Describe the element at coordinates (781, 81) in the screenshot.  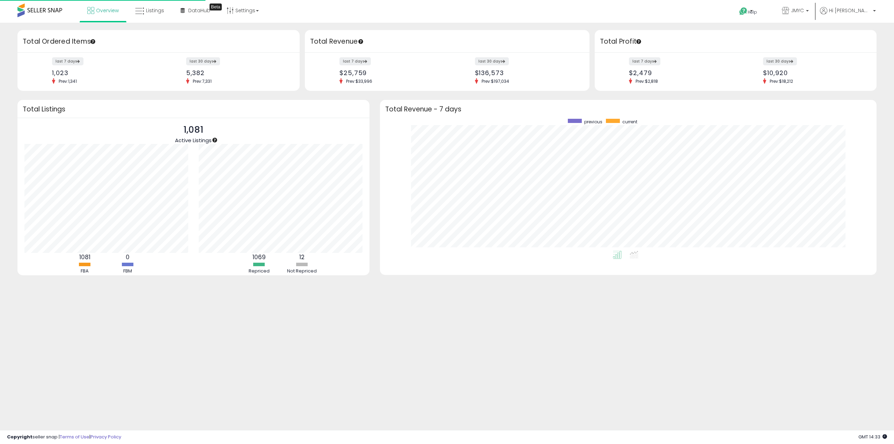
I see `span: Prev: $18,212` at that location.